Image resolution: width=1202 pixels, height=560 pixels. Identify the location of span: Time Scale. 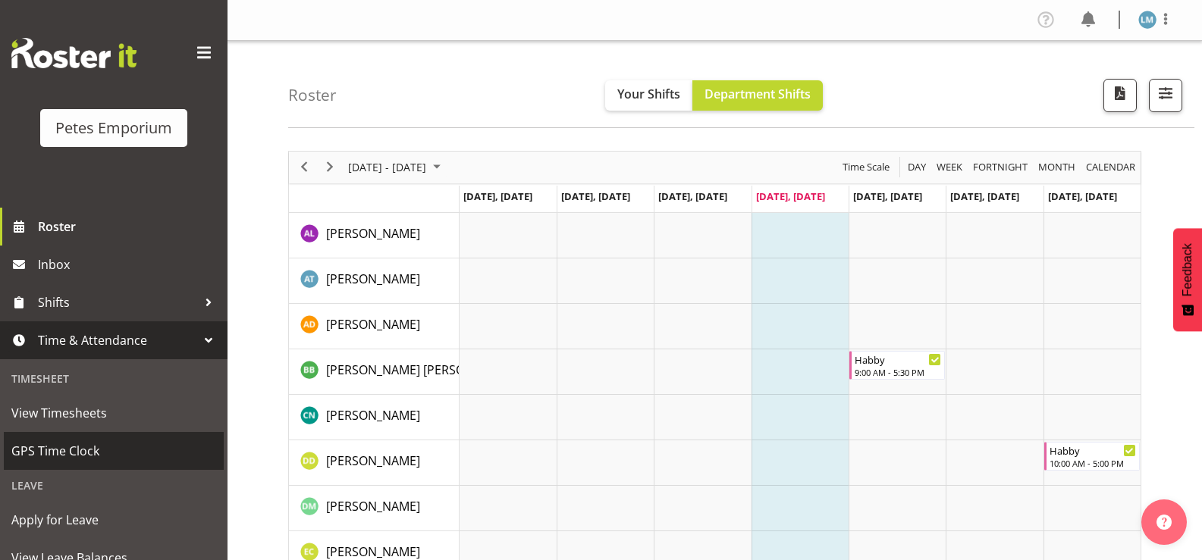
(866, 167).